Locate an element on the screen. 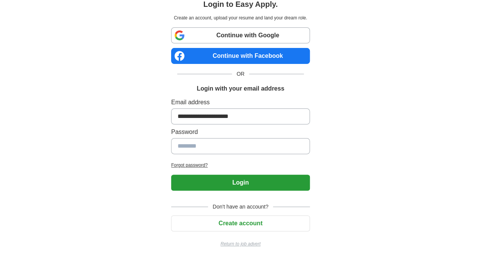 The image size is (481, 258). p: Create an account, upload your resume and land your dream role. is located at coordinates (240, 18).